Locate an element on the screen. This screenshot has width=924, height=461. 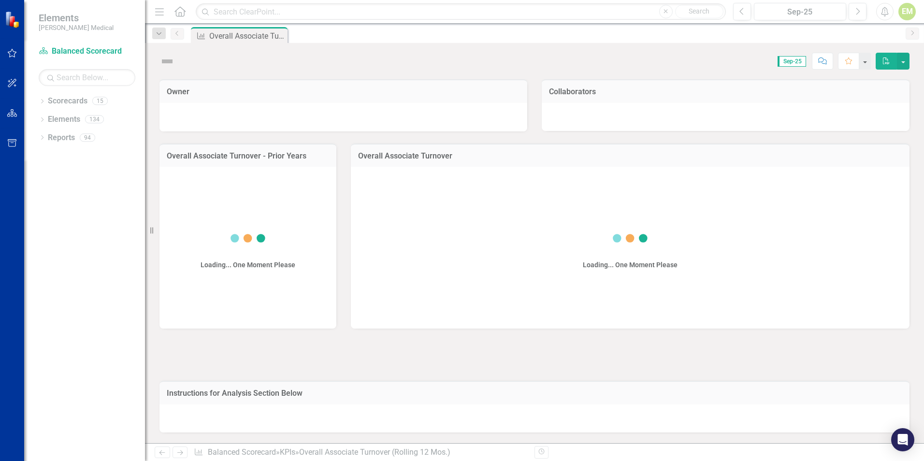
button: Sep-25 is located at coordinates (800, 12).